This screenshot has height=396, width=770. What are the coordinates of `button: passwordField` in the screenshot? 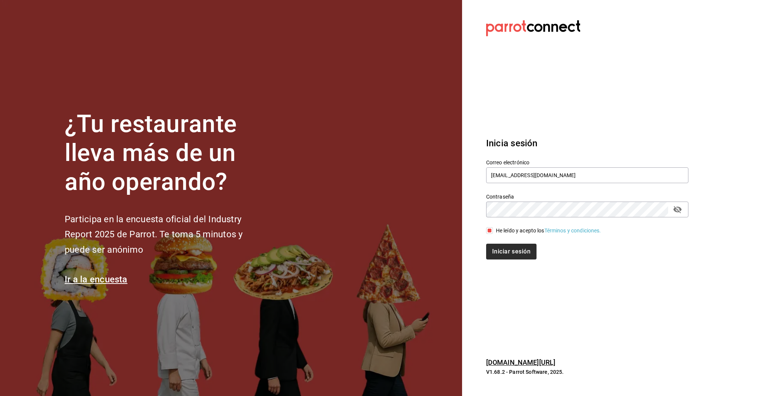 It's located at (678, 209).